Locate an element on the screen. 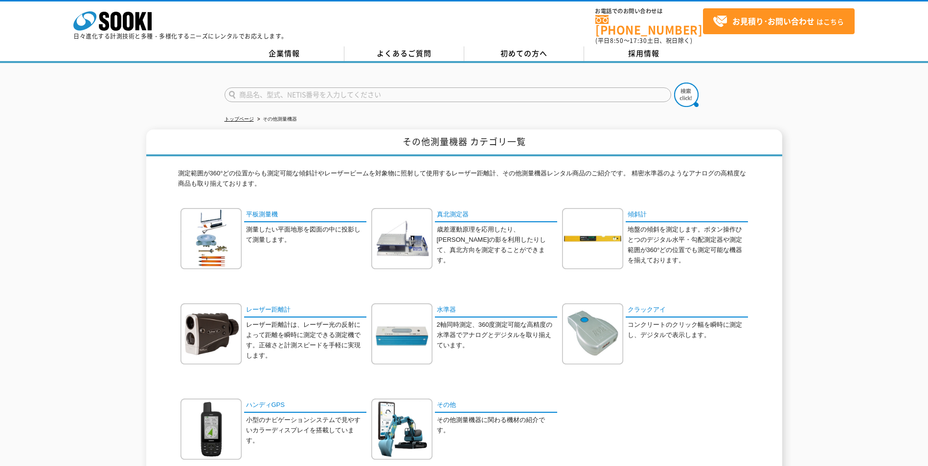 Image resolution: width=928 pixels, height=466 pixels. img: 平板測量機 is located at coordinates (211, 239).